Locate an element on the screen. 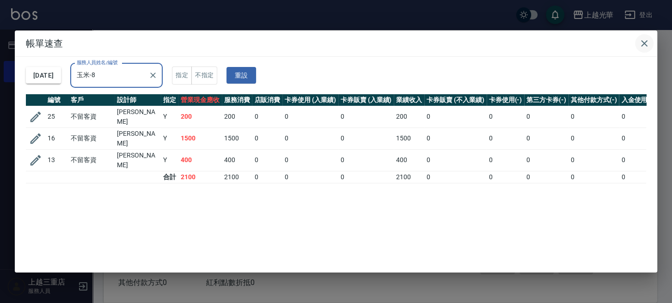 Image resolution: width=672 pixels, height=303 pixels. th: 卡券使用 (入業績) is located at coordinates (310, 100).